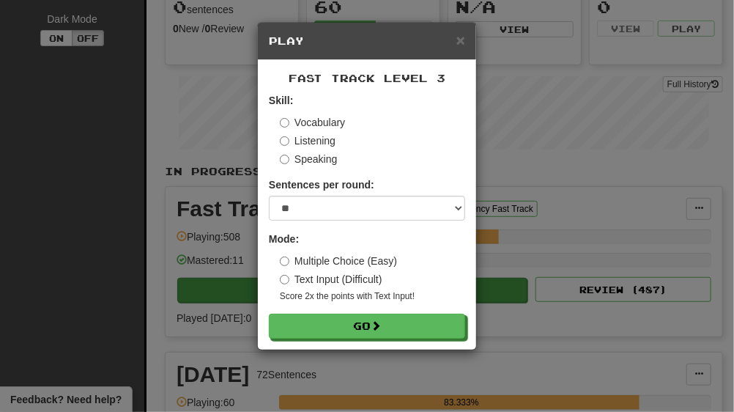 This screenshot has height=412, width=734. I want to click on input: Listening, so click(284, 141).